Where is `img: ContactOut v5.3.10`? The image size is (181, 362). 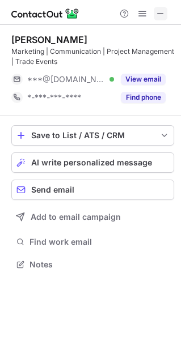
img: ContactOut v5.3.10 is located at coordinates (45, 14).